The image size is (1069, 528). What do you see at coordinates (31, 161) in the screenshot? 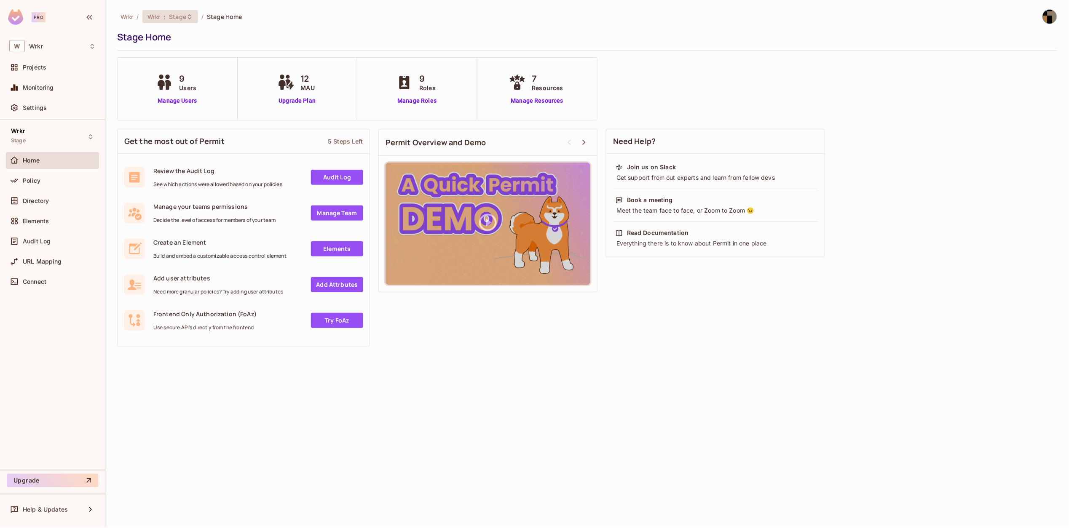
I see `span: Home` at bounding box center [31, 161].